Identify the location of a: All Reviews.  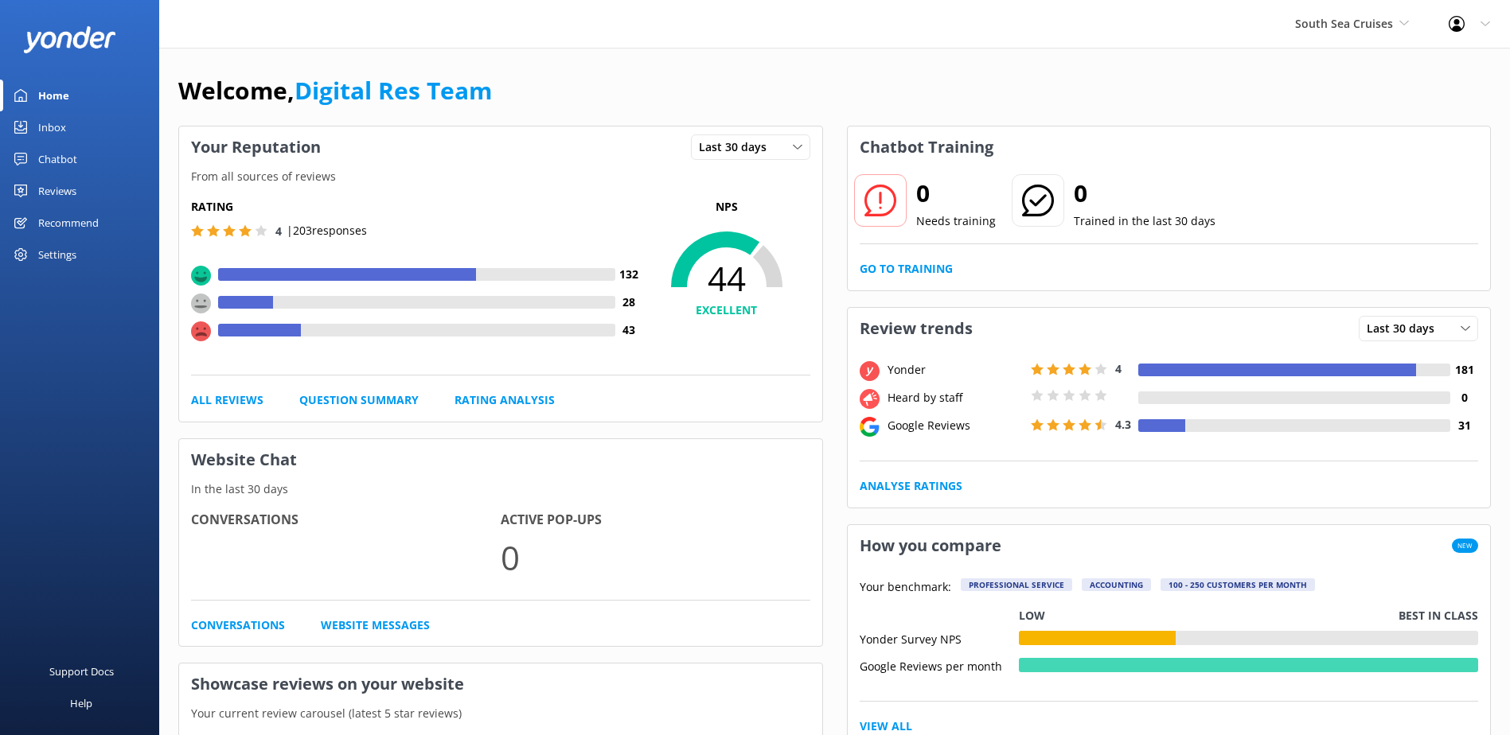
(227, 400).